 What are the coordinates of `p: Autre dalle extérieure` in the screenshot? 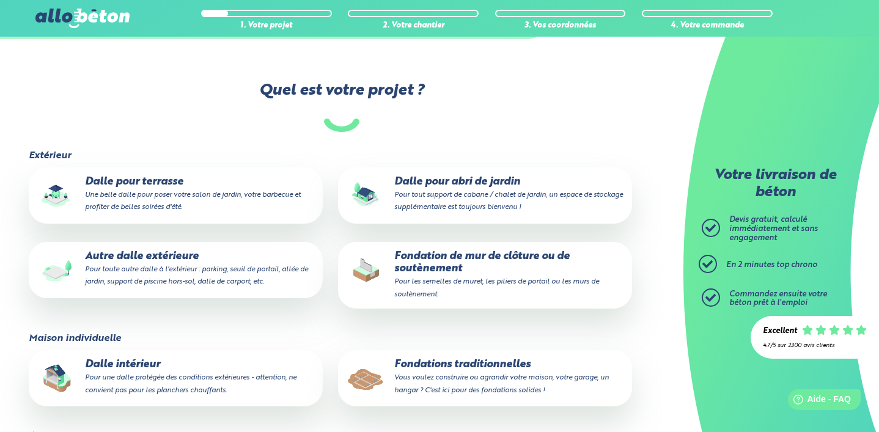 It's located at (176, 269).